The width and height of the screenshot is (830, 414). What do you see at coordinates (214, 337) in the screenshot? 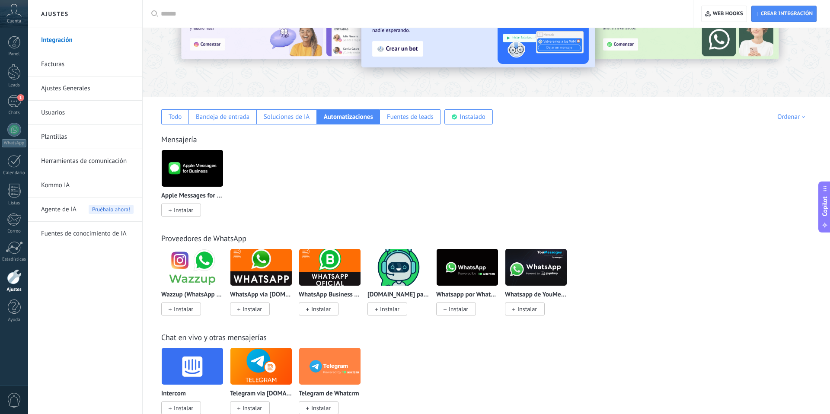
I see `a: Chat en vivo y otras mensajerías` at bounding box center [214, 337].